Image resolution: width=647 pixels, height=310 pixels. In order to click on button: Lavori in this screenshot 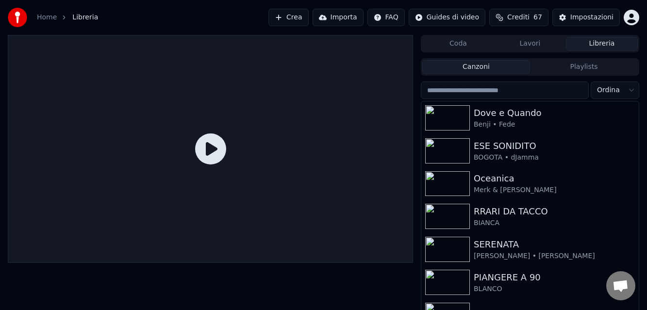, I will do `click(530, 44)`.